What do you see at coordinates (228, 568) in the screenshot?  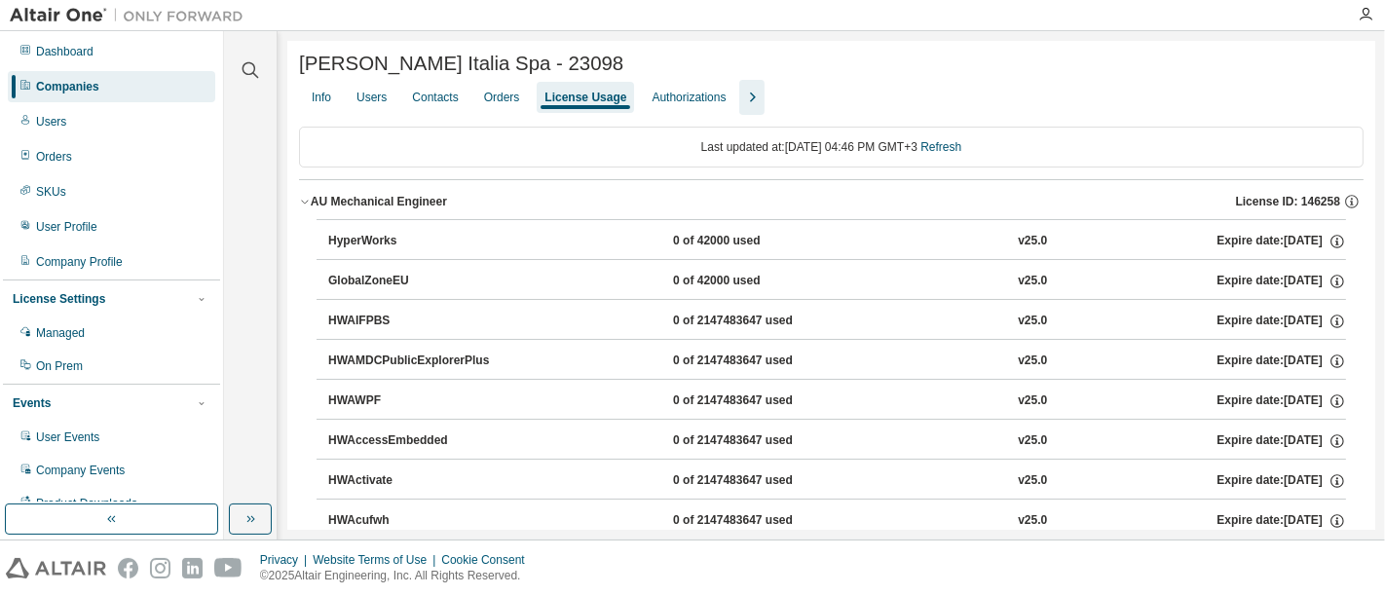 I see `img: youtube.svg` at bounding box center [228, 568].